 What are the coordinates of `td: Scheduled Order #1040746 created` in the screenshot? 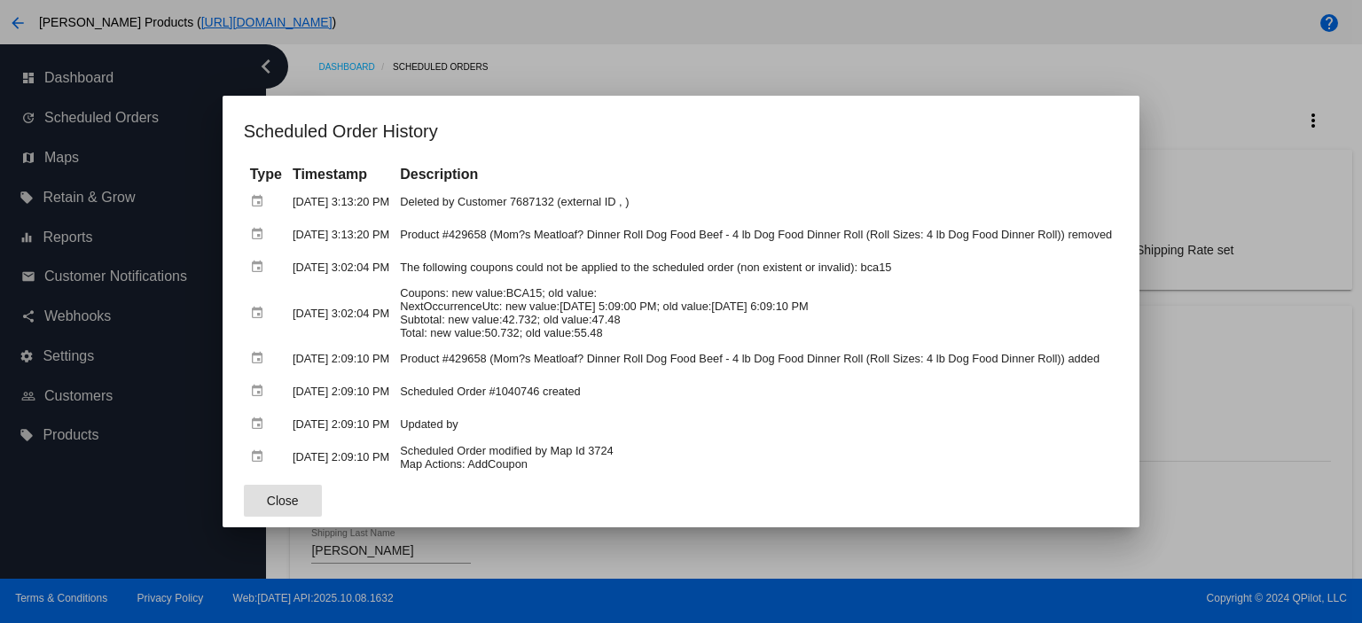 It's located at (755, 391).